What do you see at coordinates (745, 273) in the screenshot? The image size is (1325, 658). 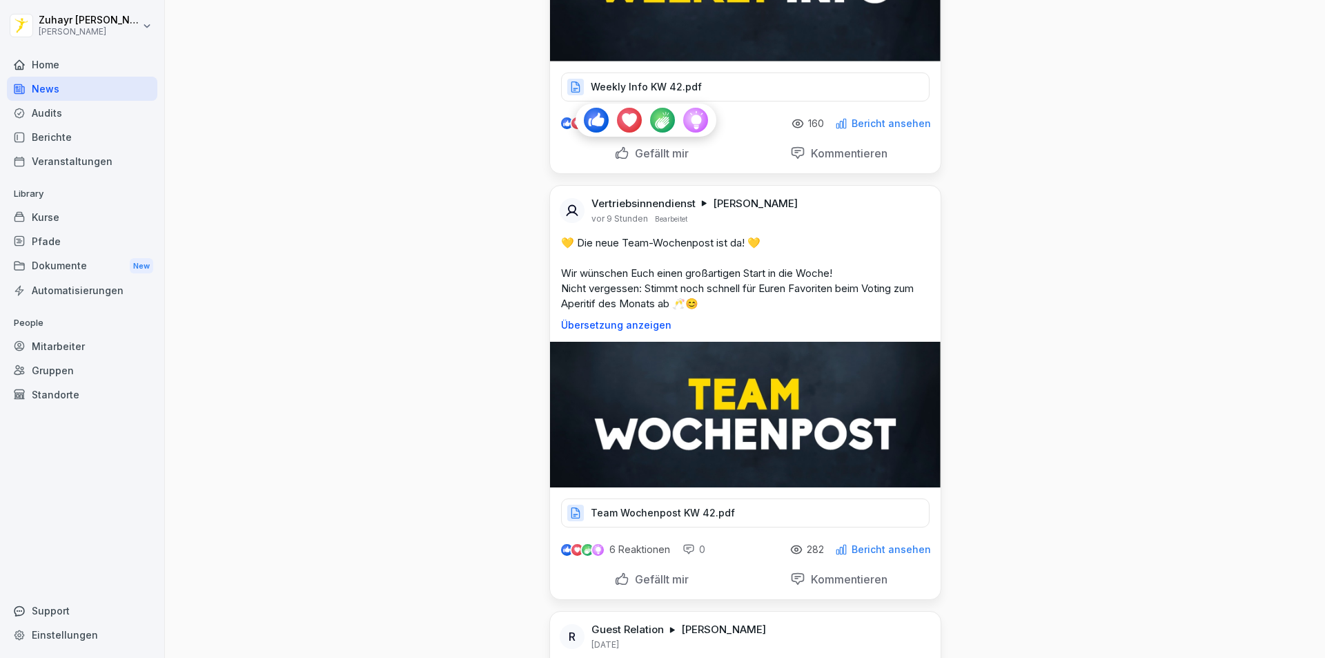 I see `p: 💛 Die neue Team-Wochenpost ist da! 💛 Wir wünschen Euch einen großartigen Start in die Woche! Nich...` at bounding box center [745, 273].